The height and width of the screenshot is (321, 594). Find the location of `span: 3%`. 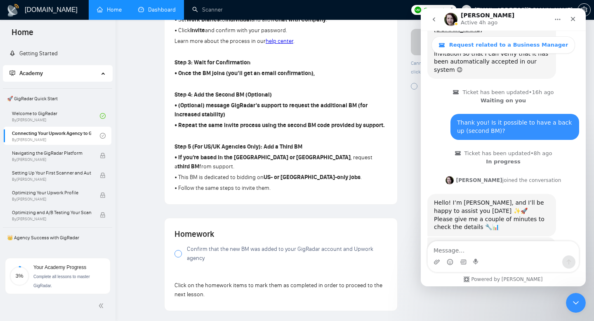

span: 3% is located at coordinates (19, 275).